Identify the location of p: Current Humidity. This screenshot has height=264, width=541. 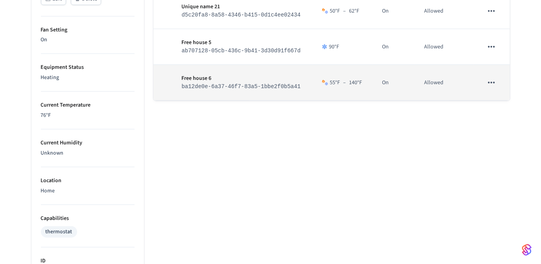
(88, 143).